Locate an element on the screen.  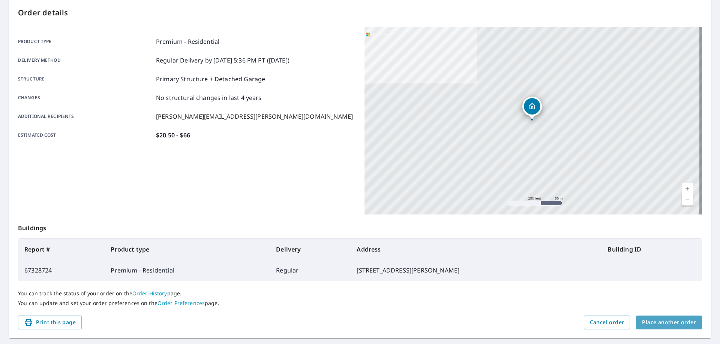
p: Order details is located at coordinates (360, 13).